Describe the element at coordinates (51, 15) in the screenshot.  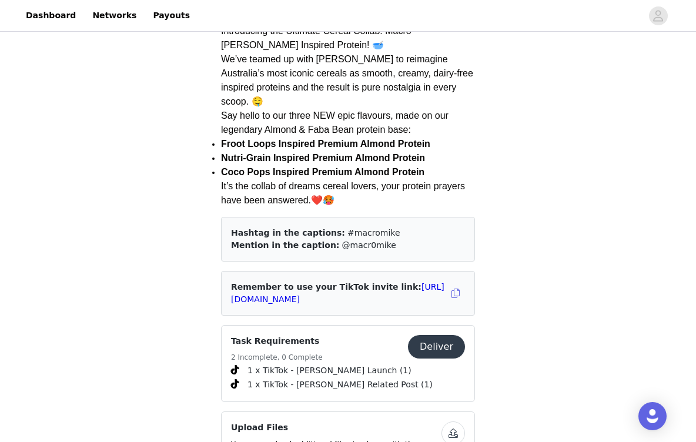
I see `a: Dashboard` at that location.